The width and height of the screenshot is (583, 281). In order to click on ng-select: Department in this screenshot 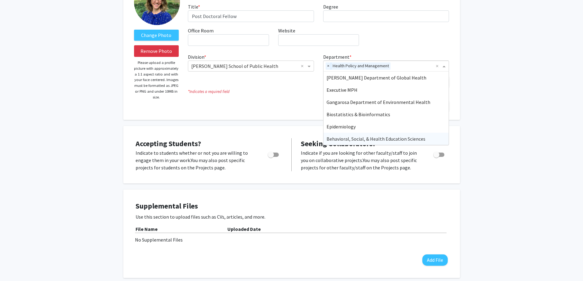, I will do `click(386, 66)`.